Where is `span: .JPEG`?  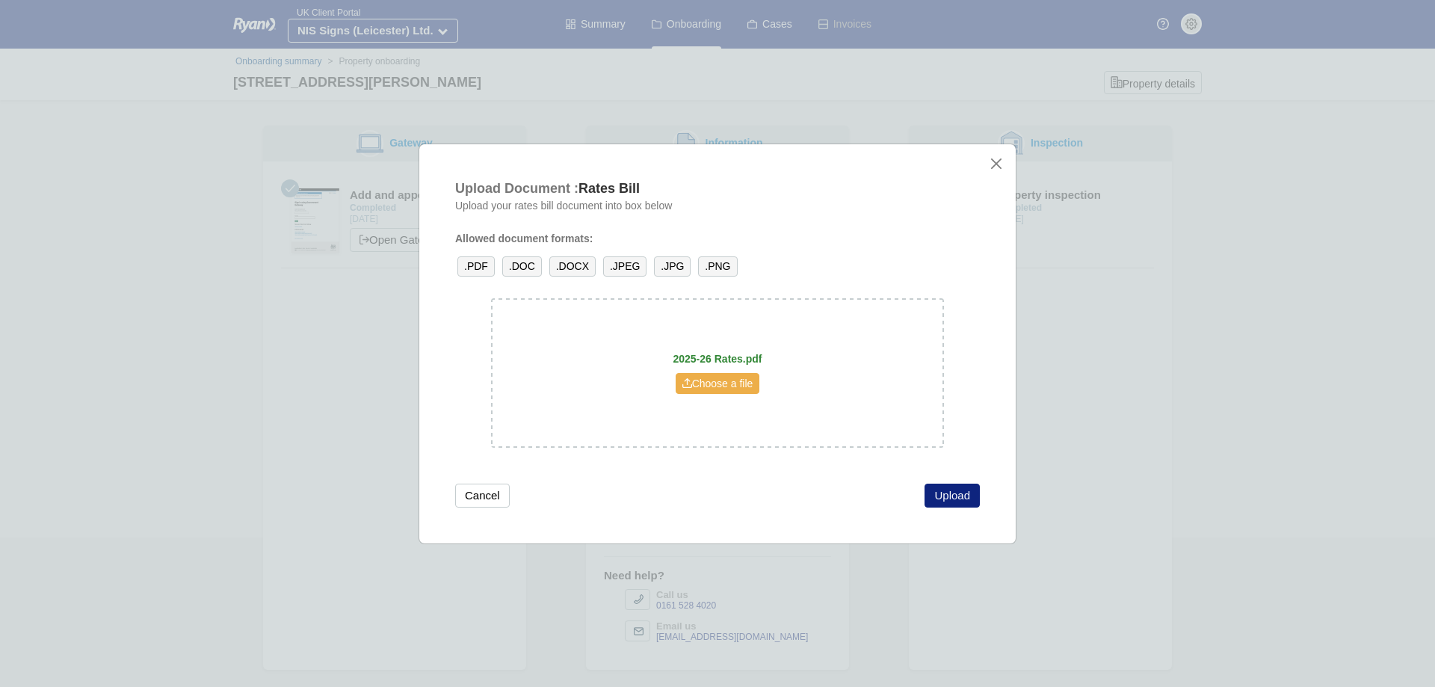
span: .JPEG is located at coordinates (625, 266).